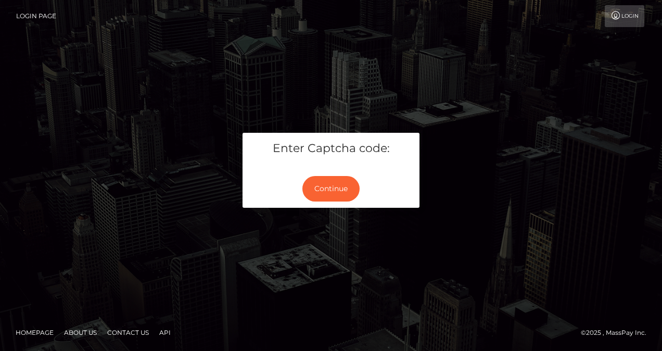  I want to click on a: Login, so click(625, 16).